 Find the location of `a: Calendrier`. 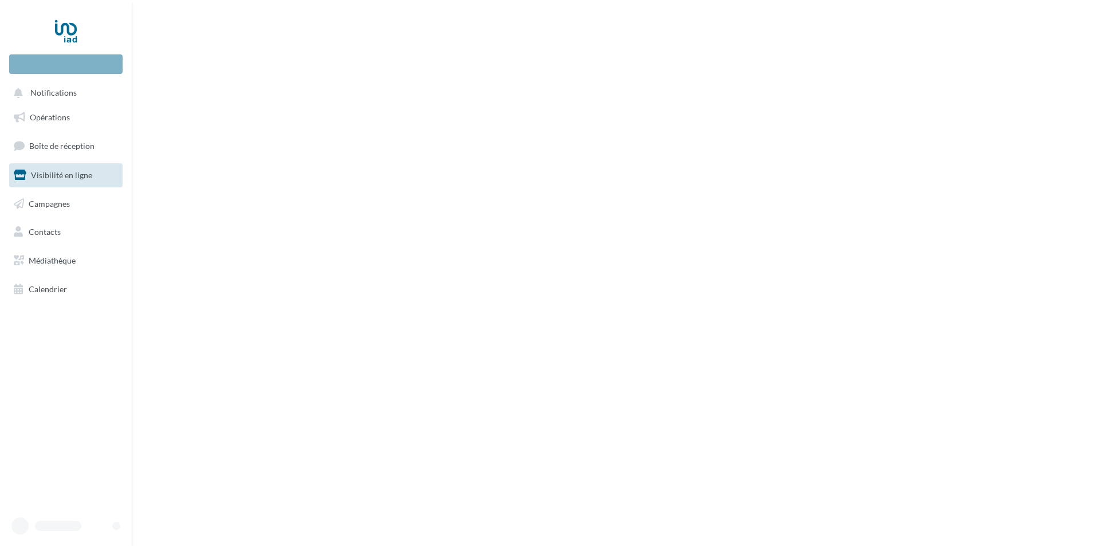

a: Calendrier is located at coordinates (66, 289).